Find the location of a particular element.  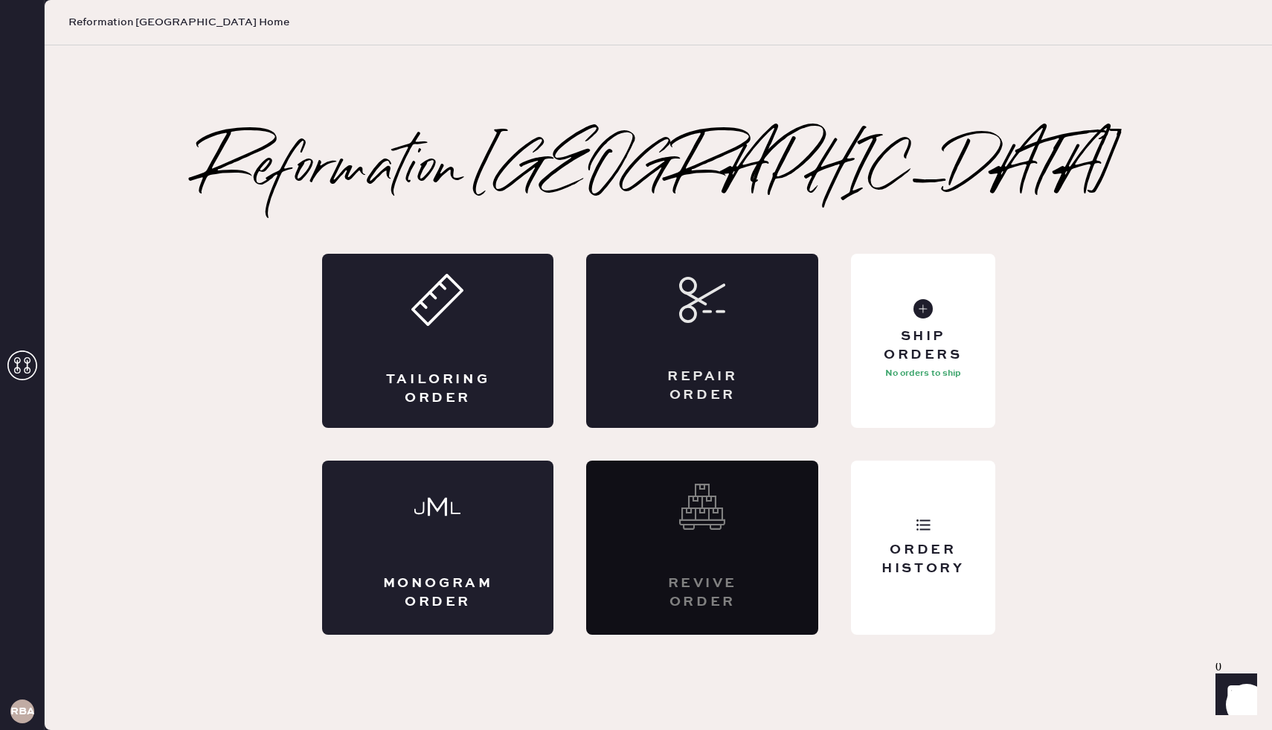

div: Repair Order is located at coordinates (702, 386).